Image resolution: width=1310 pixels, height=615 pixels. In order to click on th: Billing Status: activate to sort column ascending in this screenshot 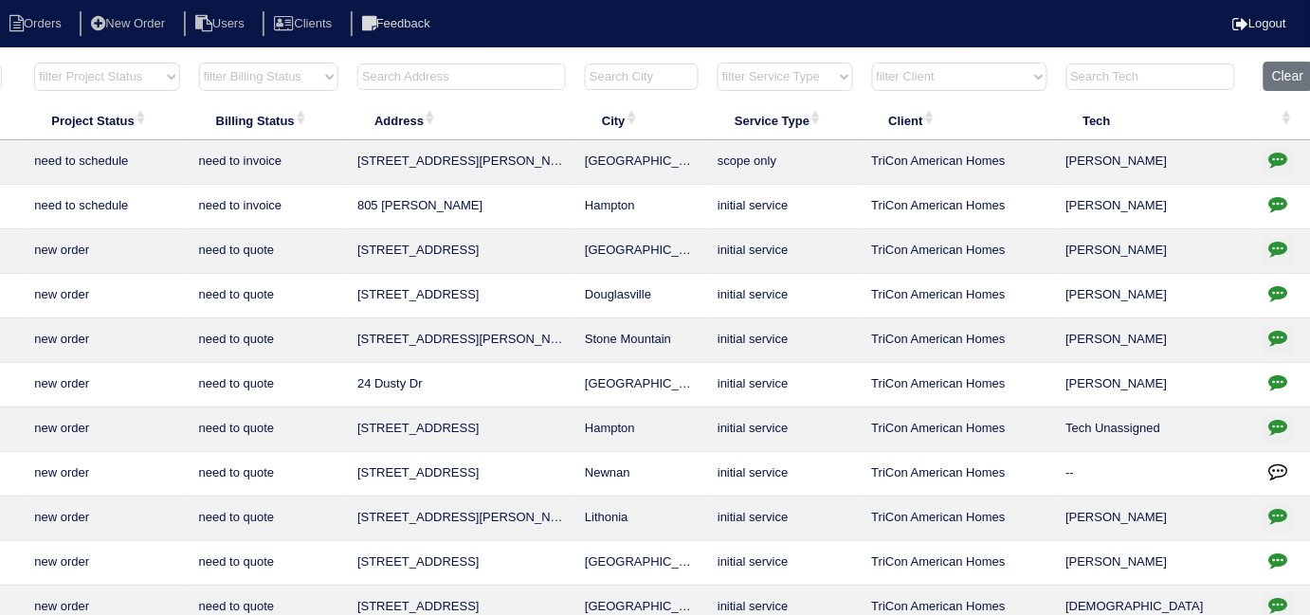, I will do `click(268, 120)`.